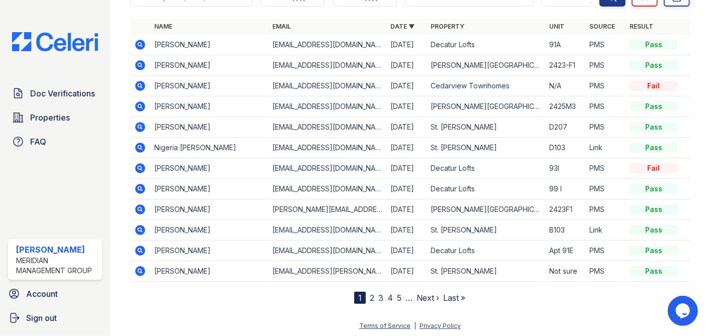  Describe the element at coordinates (57, 266) in the screenshot. I see `div: Meridian Management Group` at that location.